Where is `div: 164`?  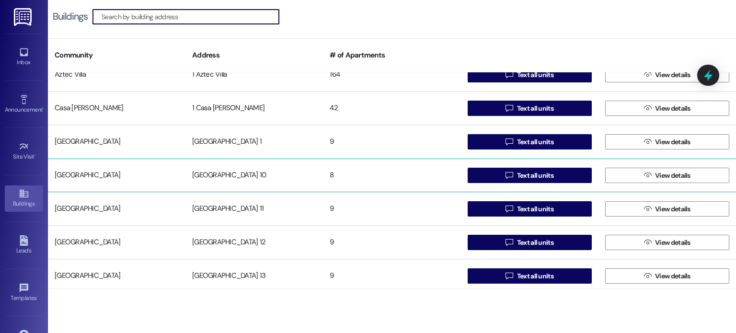 div: 164 is located at coordinates (391, 75).